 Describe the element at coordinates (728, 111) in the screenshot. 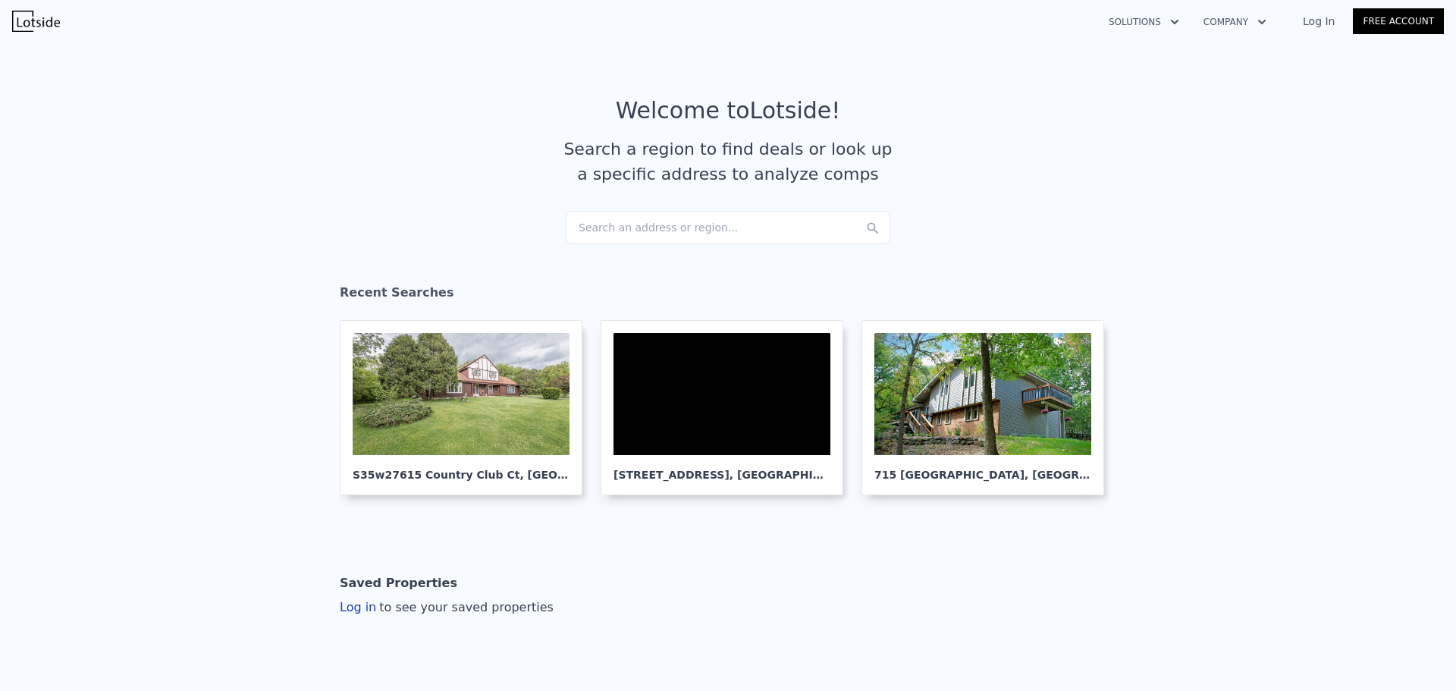

I see `div: Welcome to Lotside !` at that location.